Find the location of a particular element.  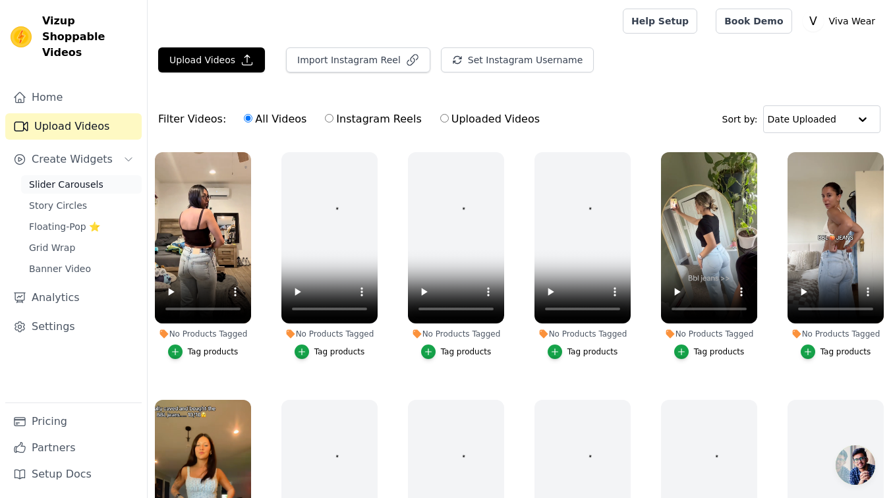

input: All Videos is located at coordinates (248, 118).